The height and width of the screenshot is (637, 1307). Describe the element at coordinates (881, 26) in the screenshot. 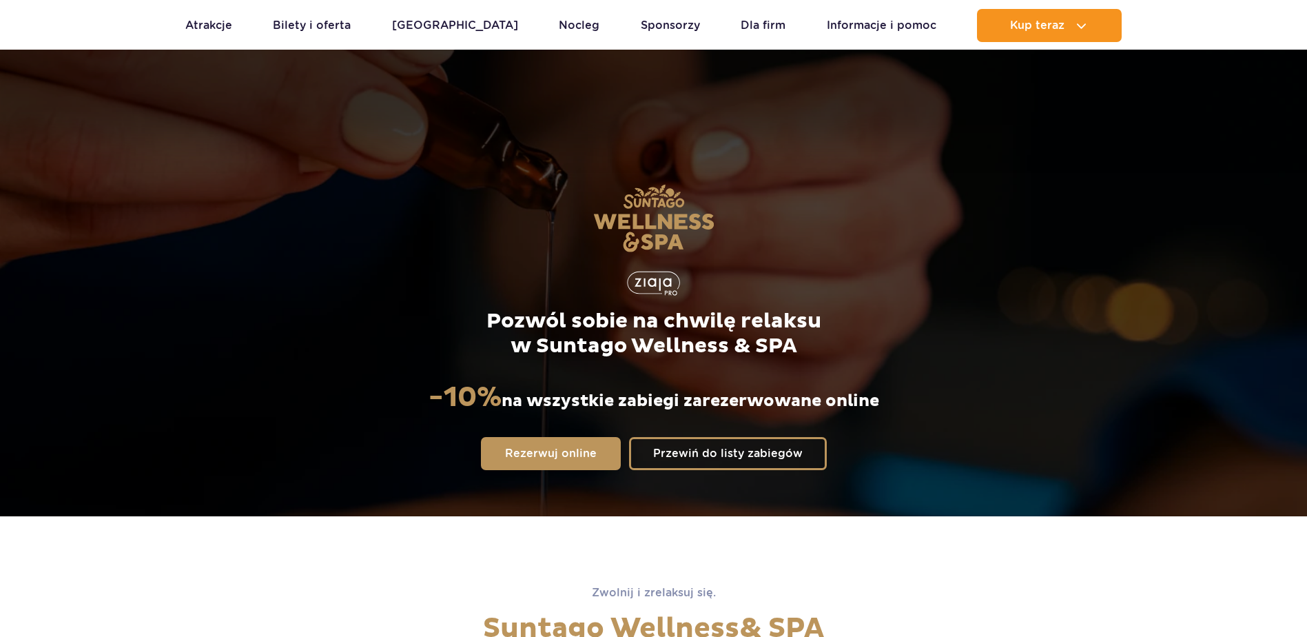

I see `a: Informacje i pomoc` at that location.